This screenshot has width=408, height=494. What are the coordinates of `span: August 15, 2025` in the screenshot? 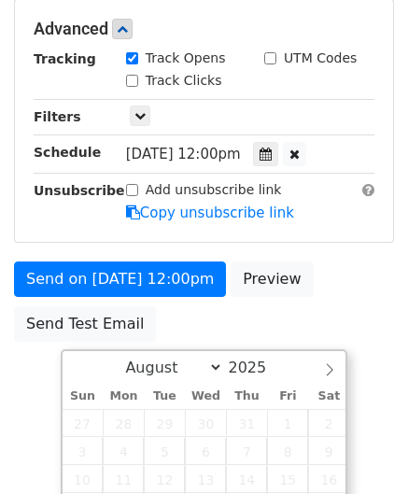 It's located at (287, 479).